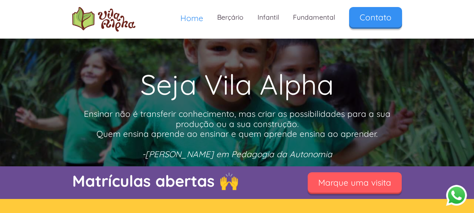  Describe the element at coordinates (268, 17) in the screenshot. I see `a: Infantil` at that location.